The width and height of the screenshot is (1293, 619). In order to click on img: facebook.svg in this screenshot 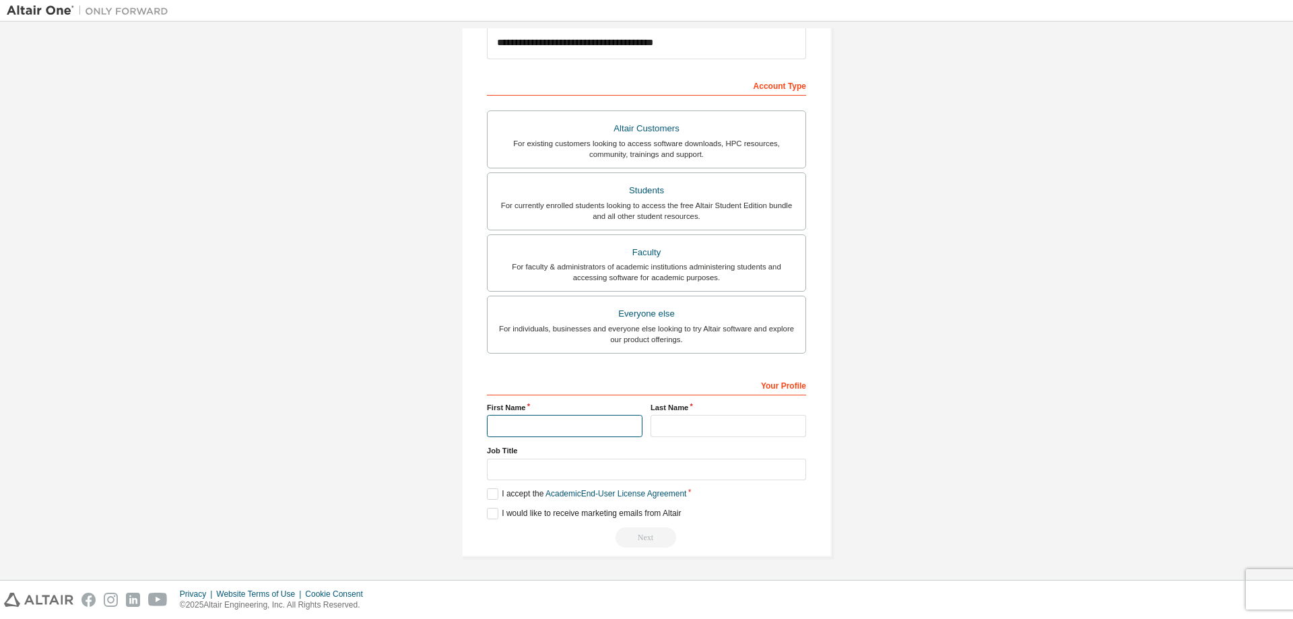, I will do `click(88, 599)`.